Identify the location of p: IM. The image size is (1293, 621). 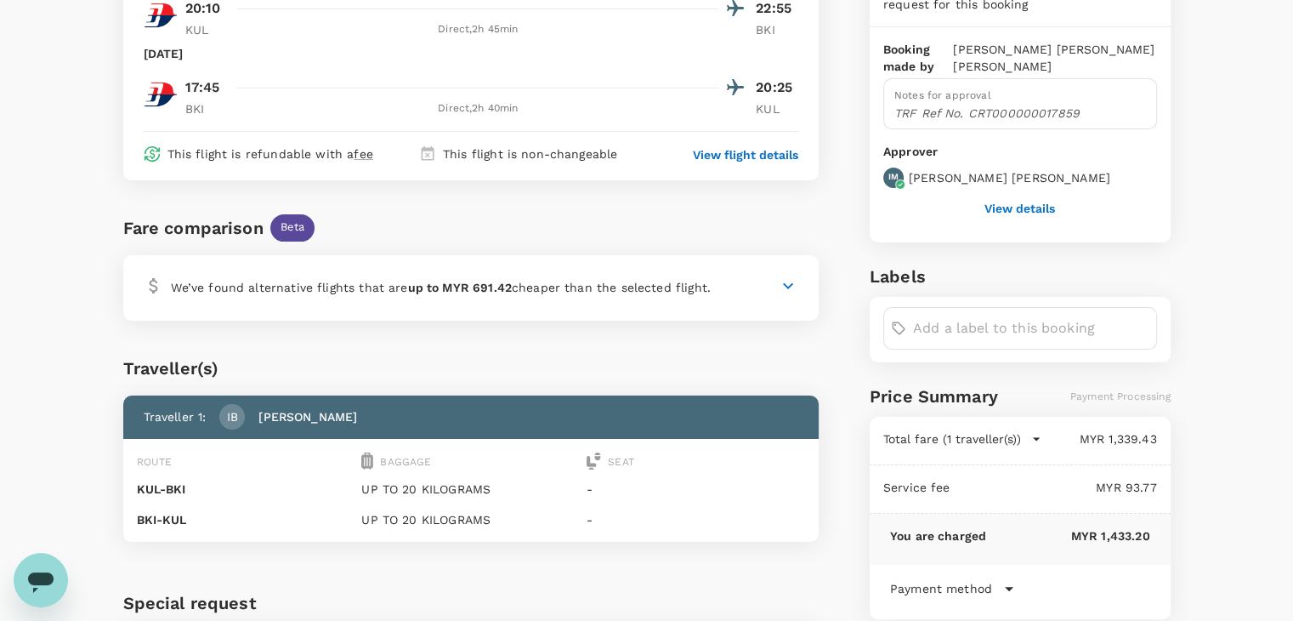
(894, 177).